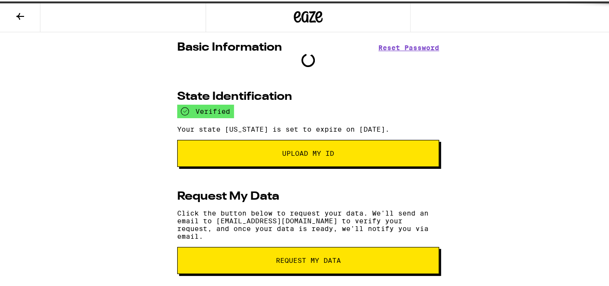  I want to click on div: verified, so click(206, 110).